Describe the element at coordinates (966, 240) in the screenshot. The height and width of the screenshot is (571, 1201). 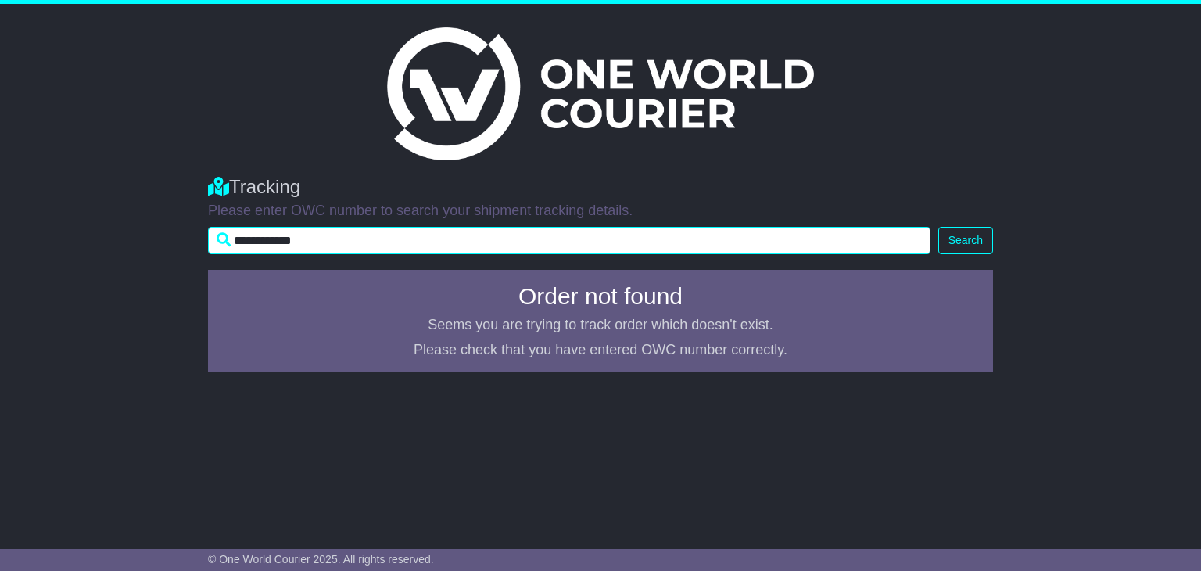
I see `button: Search` at that location.